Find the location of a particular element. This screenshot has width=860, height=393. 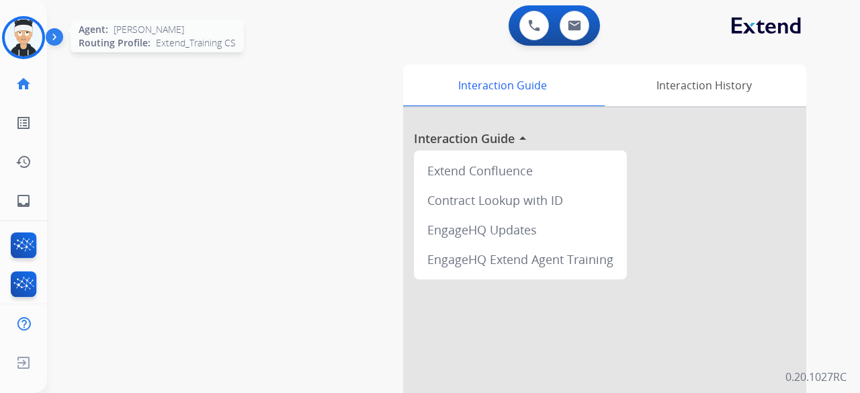

div: Interaction Guide is located at coordinates (502, 85).